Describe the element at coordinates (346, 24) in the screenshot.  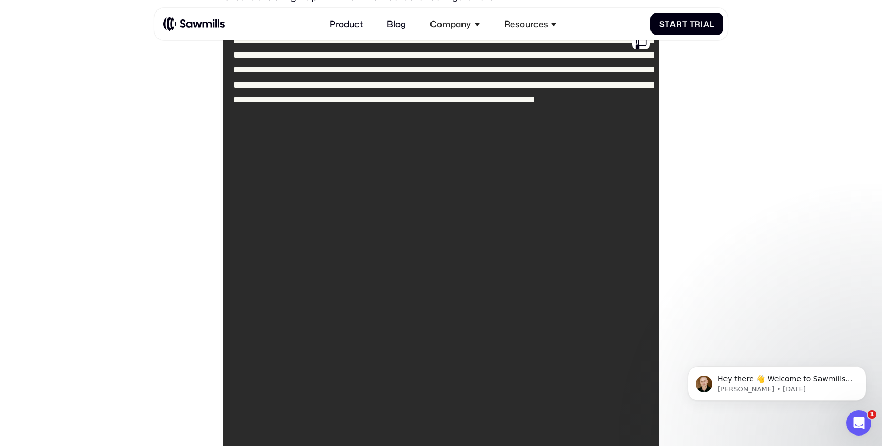
I see `a: Product` at that location.